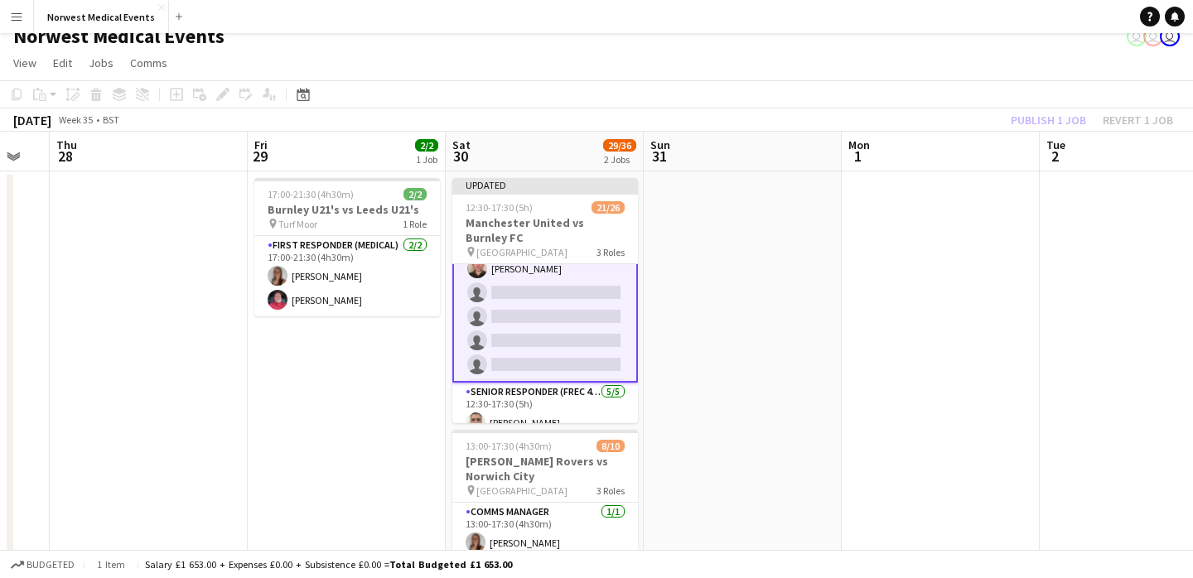  I want to click on span: View, so click(25, 63).